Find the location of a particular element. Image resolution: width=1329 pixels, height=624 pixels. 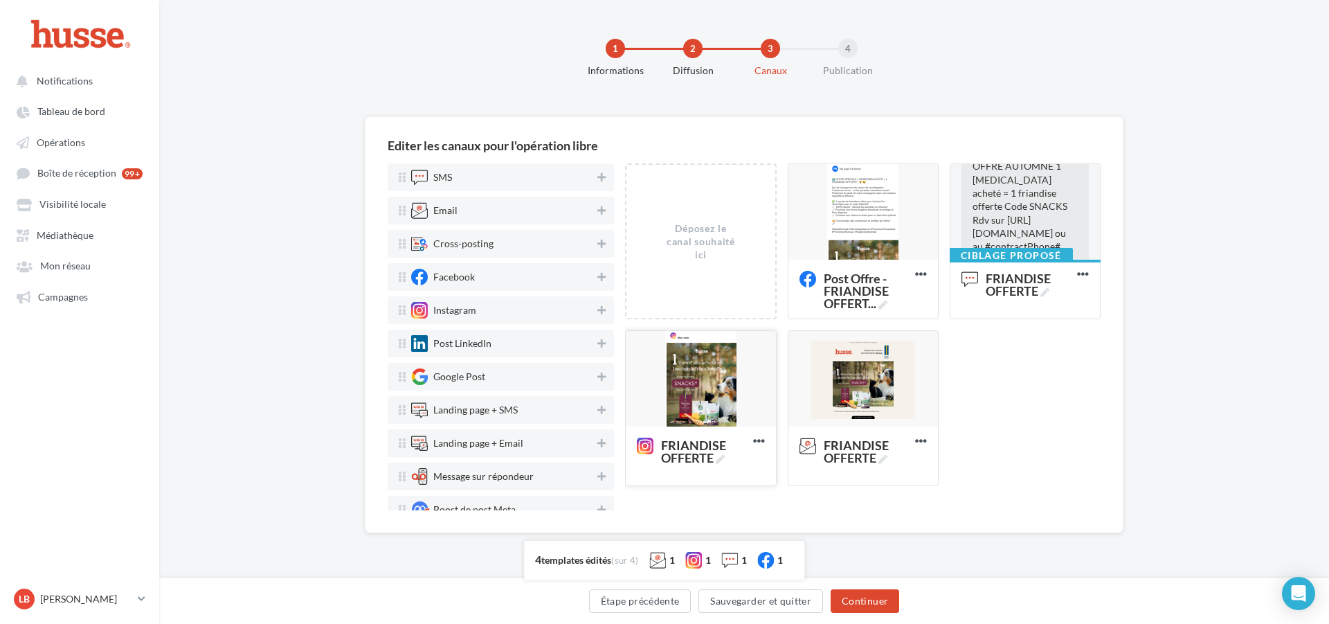

span: Post Offre -FRIANDISE OFFERTE VERMITABS is located at coordinates (857, 280).